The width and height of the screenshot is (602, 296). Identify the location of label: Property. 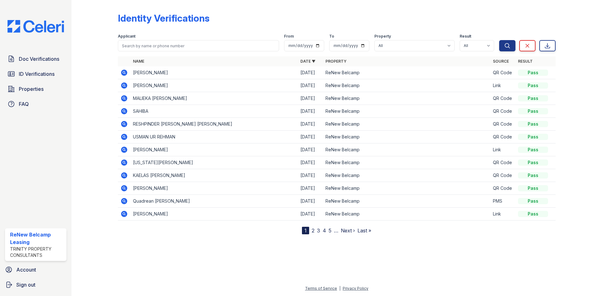
(382, 36).